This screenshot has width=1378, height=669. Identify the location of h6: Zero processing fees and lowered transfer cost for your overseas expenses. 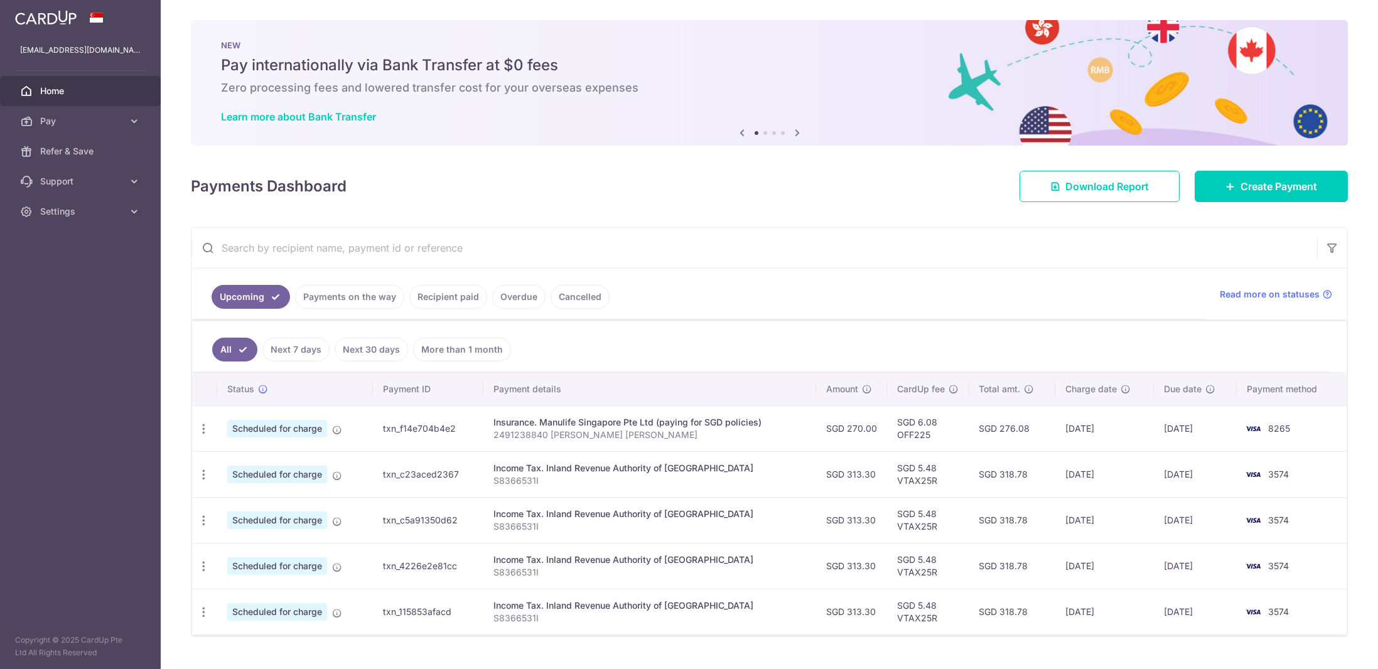
(769, 88).